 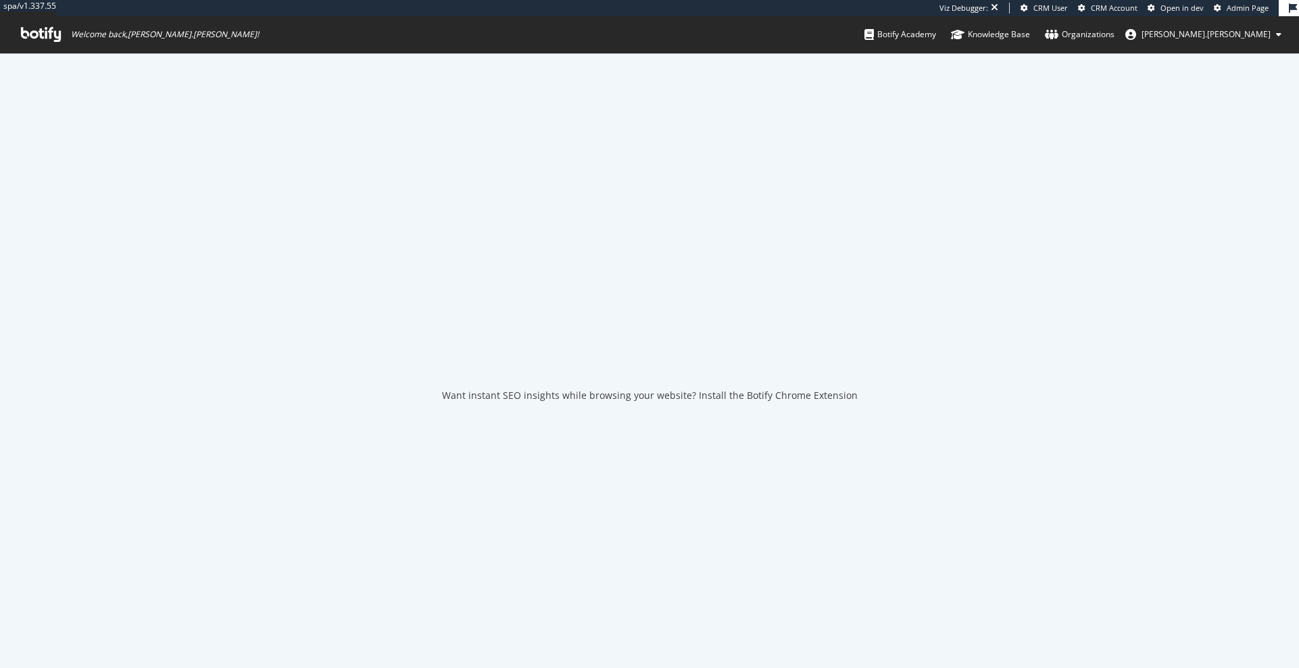 What do you see at coordinates (1108, 8) in the screenshot?
I see `a: CRM Account` at bounding box center [1108, 8].